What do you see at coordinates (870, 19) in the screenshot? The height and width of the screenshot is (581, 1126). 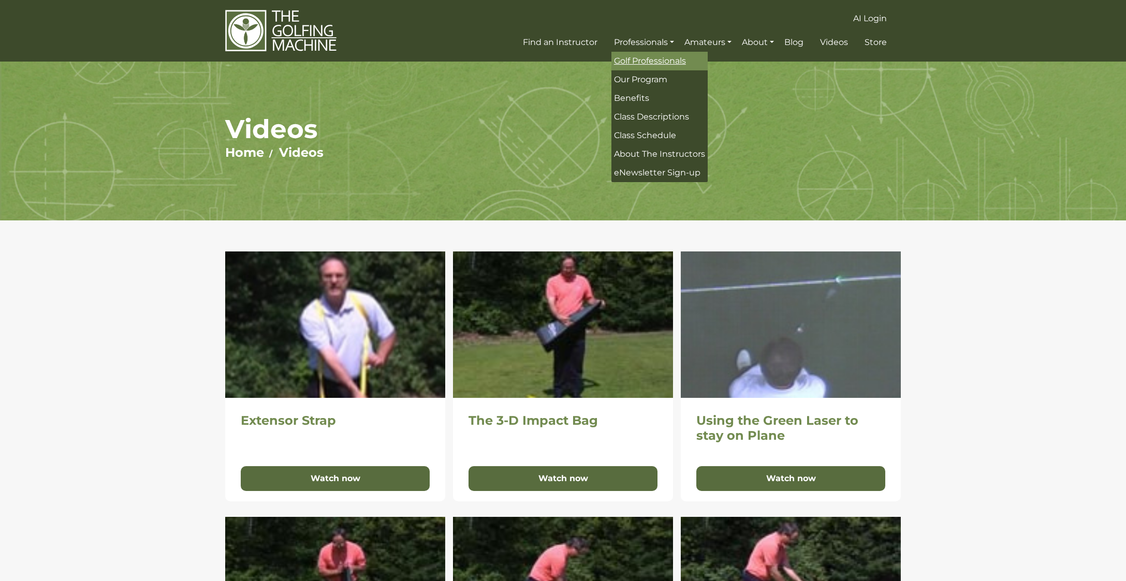 I see `a: AI Login` at bounding box center [870, 19].